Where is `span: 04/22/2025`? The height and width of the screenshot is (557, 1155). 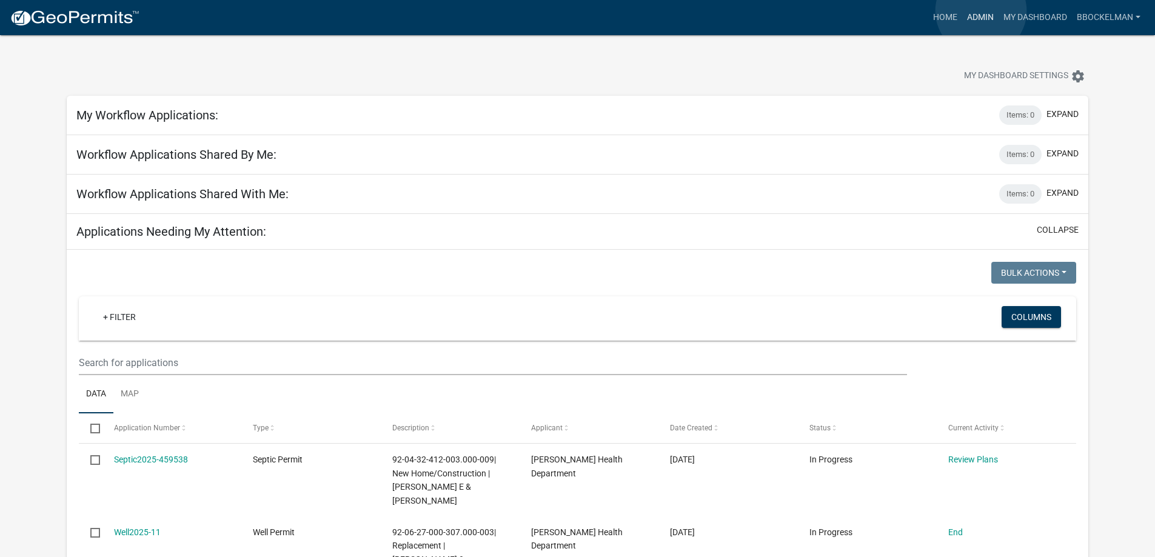 span: 04/22/2025 is located at coordinates (682, 532).